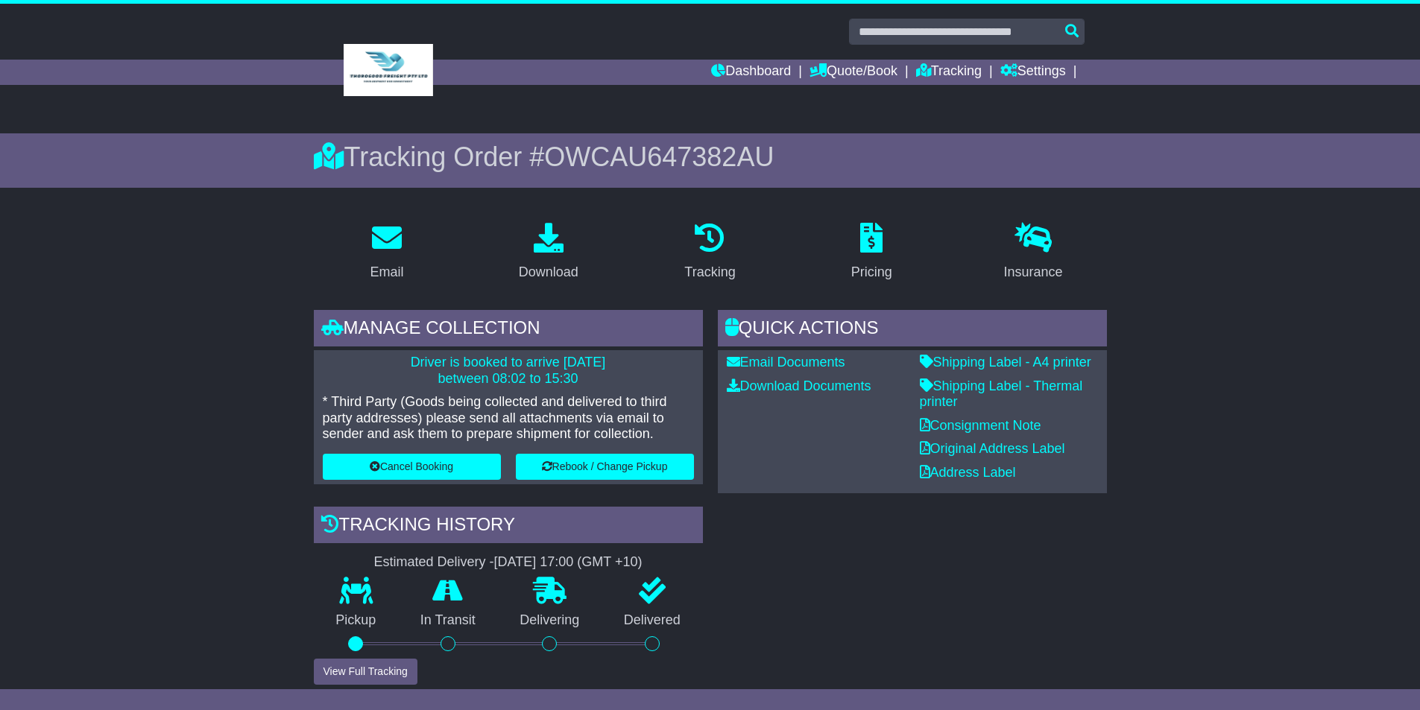 This screenshot has width=1420, height=710. Describe the element at coordinates (709, 272) in the screenshot. I see `div: Tracking` at that location.